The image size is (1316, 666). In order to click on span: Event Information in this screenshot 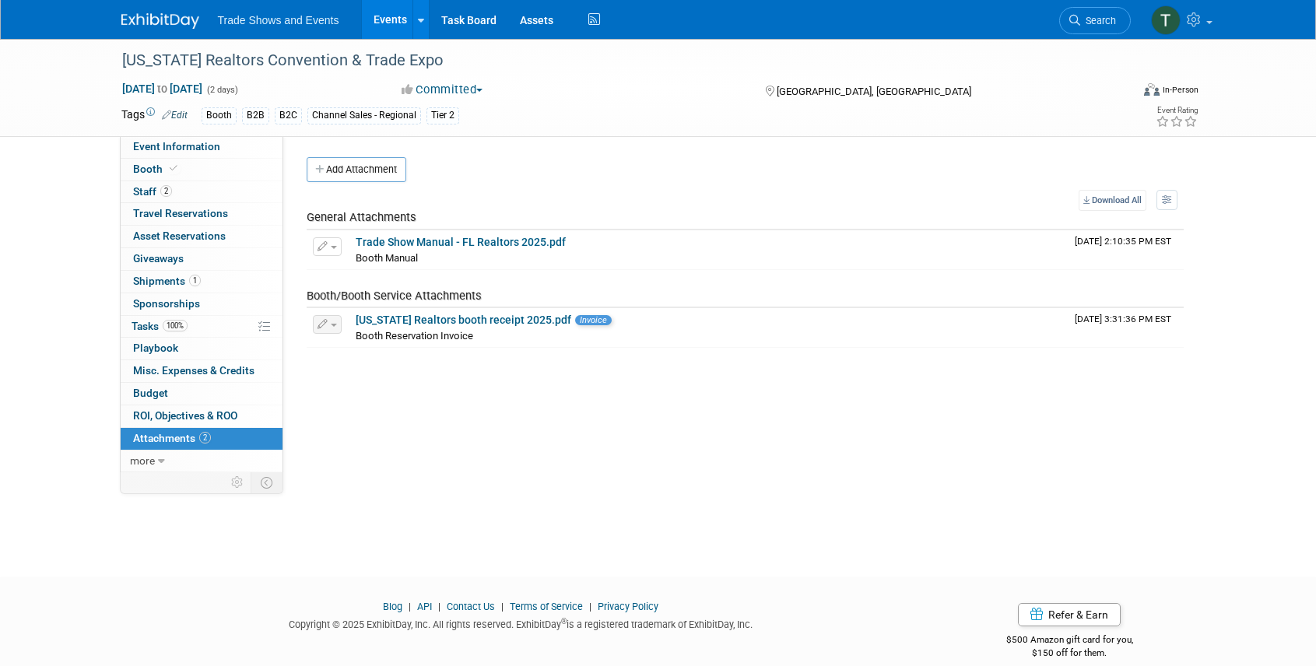, I will do `click(177, 146)`.